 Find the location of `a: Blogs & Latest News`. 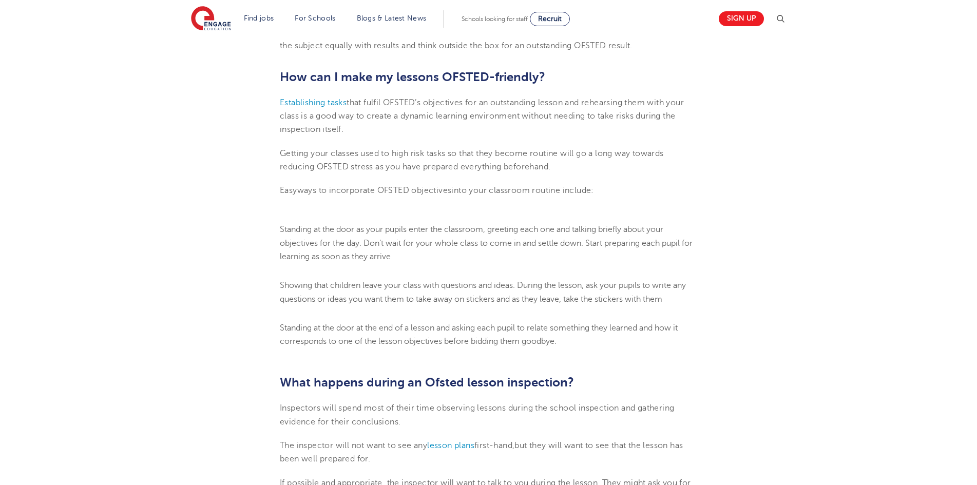

a: Blogs & Latest News is located at coordinates (392, 18).